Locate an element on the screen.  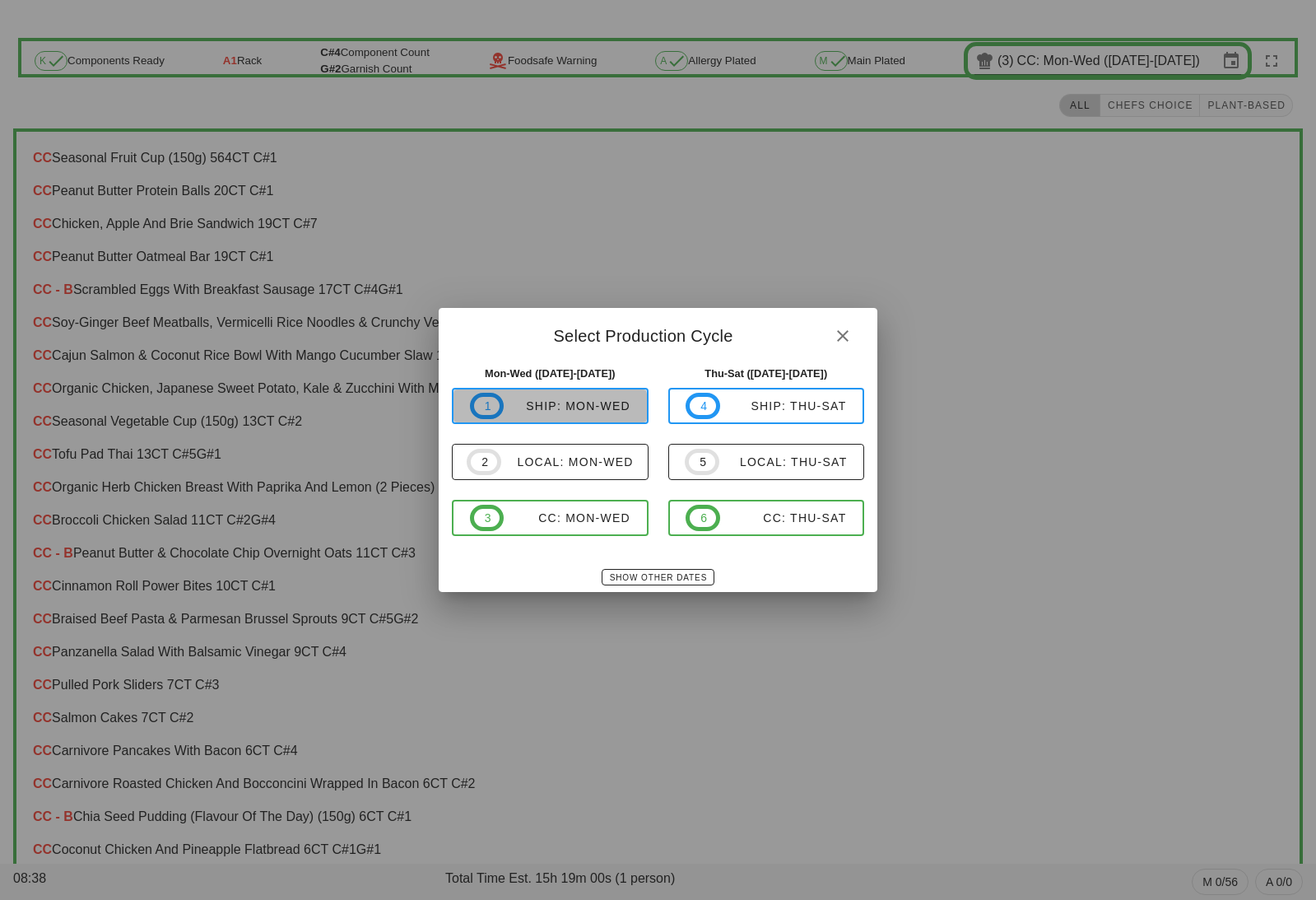
div: local: Mon-Wed is located at coordinates (567, 462).